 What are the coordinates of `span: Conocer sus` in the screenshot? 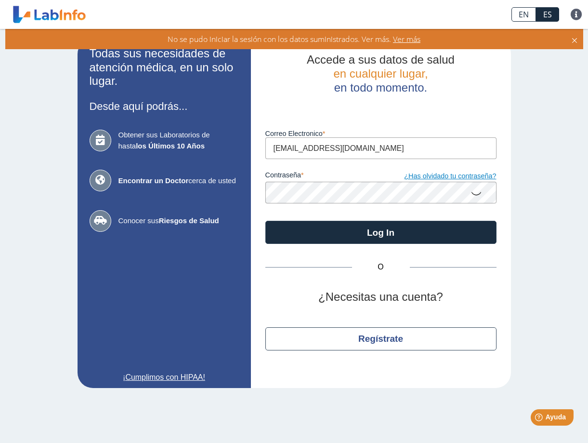 It's located at (179, 221).